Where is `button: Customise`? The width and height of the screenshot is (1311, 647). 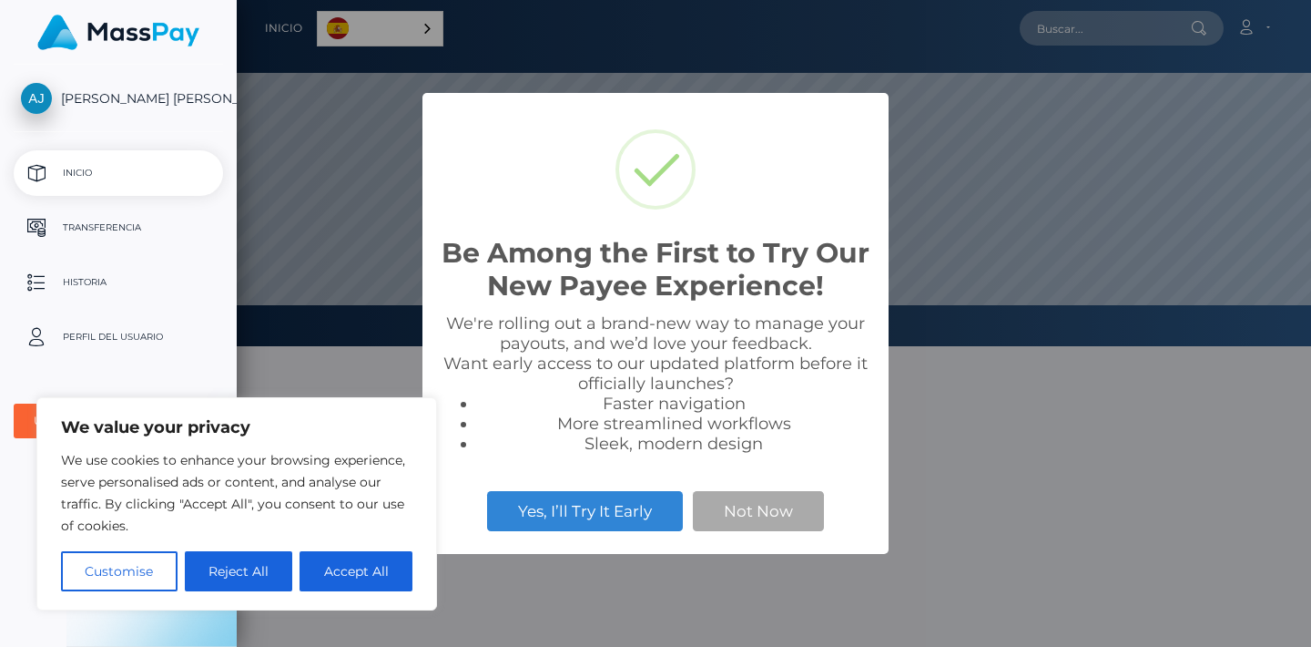
button: Customise is located at coordinates (119, 571).